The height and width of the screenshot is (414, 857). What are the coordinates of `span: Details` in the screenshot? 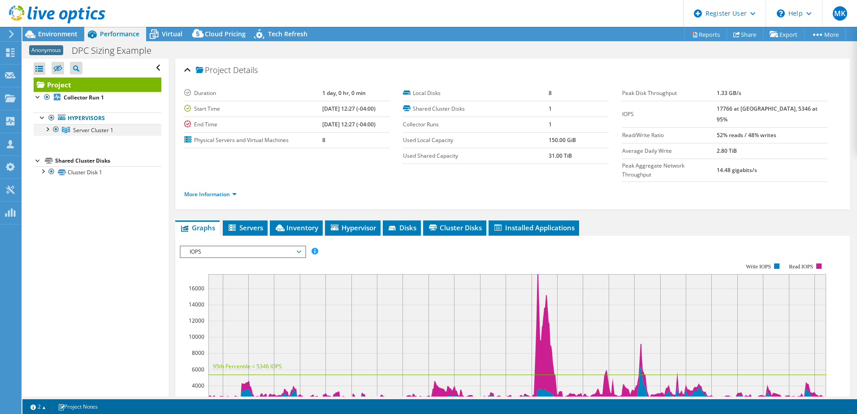 It's located at (245, 70).